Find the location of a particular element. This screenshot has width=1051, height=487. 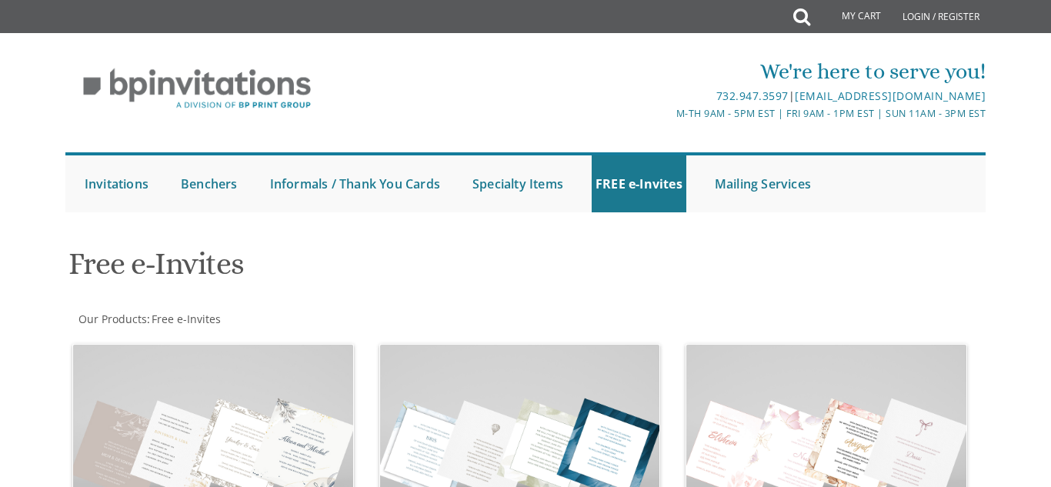

a: 732.947.3597 is located at coordinates (752, 95).